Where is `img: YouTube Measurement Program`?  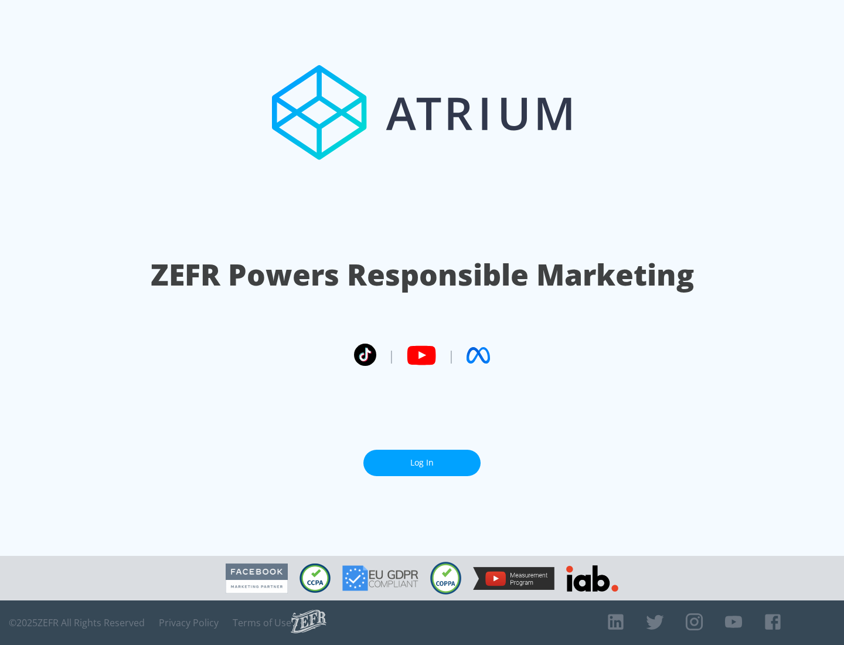
img: YouTube Measurement Program is located at coordinates (514, 578).